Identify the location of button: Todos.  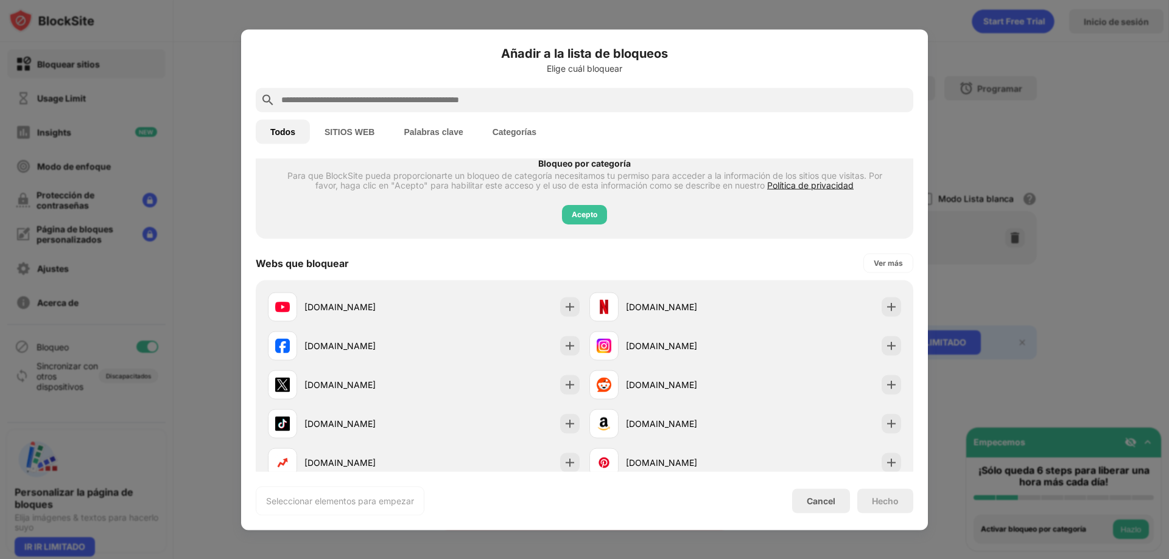
(282, 131).